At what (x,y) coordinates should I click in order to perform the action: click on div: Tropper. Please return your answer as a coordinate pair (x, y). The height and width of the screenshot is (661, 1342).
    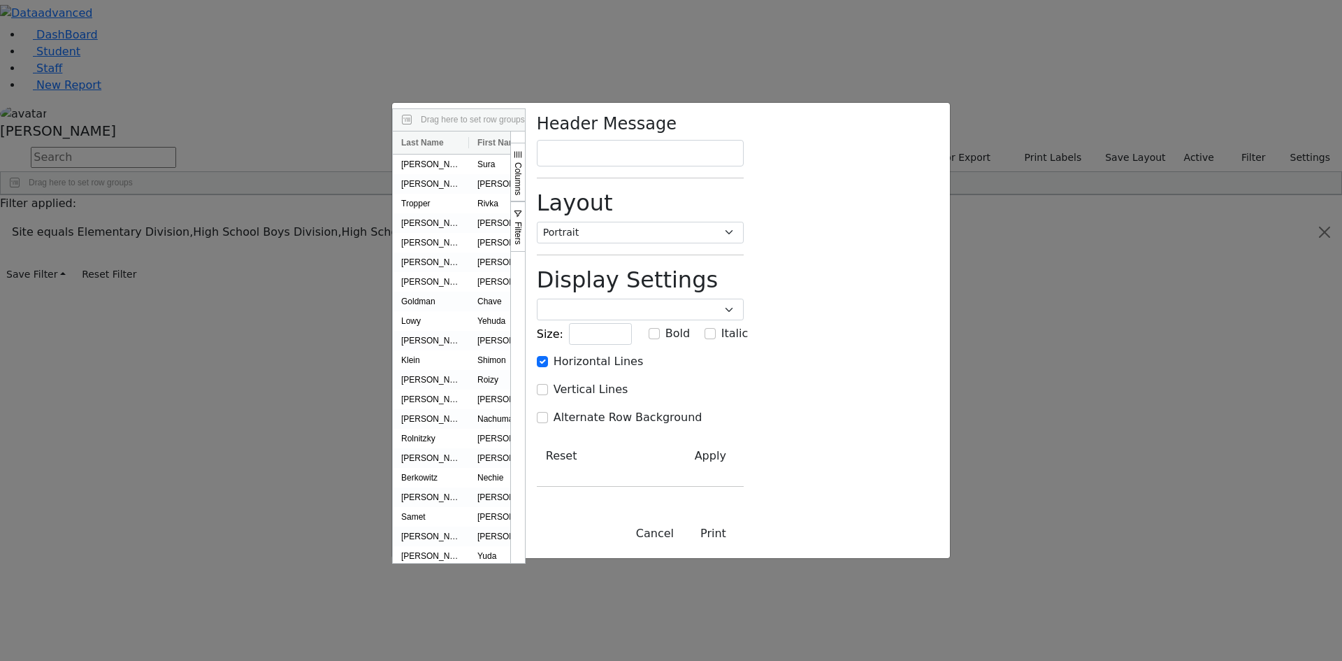
    Looking at the image, I should click on (431, 203).